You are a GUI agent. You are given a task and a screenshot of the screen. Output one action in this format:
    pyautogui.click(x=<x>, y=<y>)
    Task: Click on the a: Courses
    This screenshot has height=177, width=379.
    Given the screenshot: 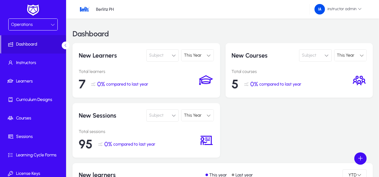 What is the action you would take?
    pyautogui.click(x=34, y=118)
    